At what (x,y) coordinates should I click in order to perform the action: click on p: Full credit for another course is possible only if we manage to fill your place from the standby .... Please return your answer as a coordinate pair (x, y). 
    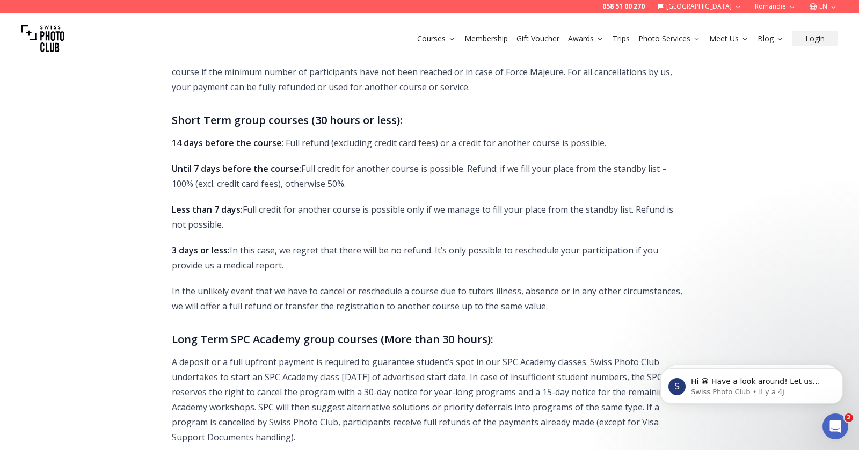
    Looking at the image, I should click on (429, 217).